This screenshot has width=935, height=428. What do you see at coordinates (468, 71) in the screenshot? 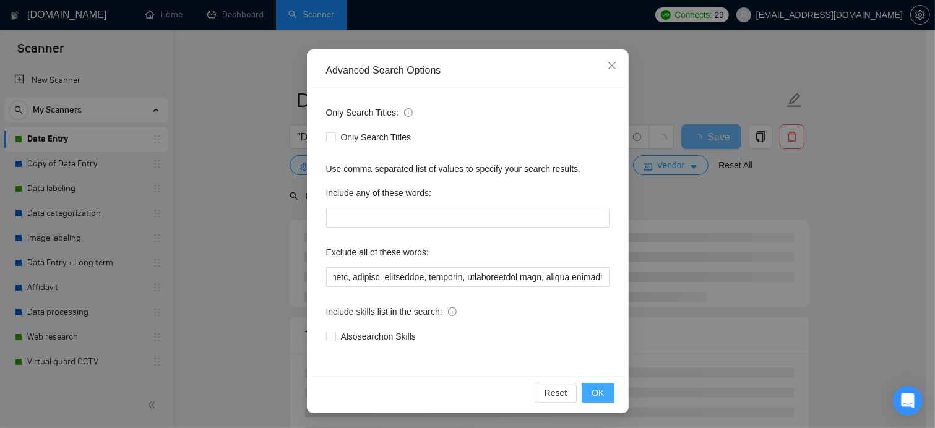
I see `div: Advanced Search Options` at bounding box center [468, 71].